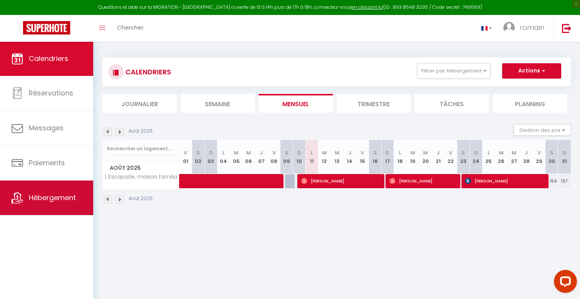 The image size is (580, 299). Describe the element at coordinates (248, 157) in the screenshot. I see `th: 06` at that location.